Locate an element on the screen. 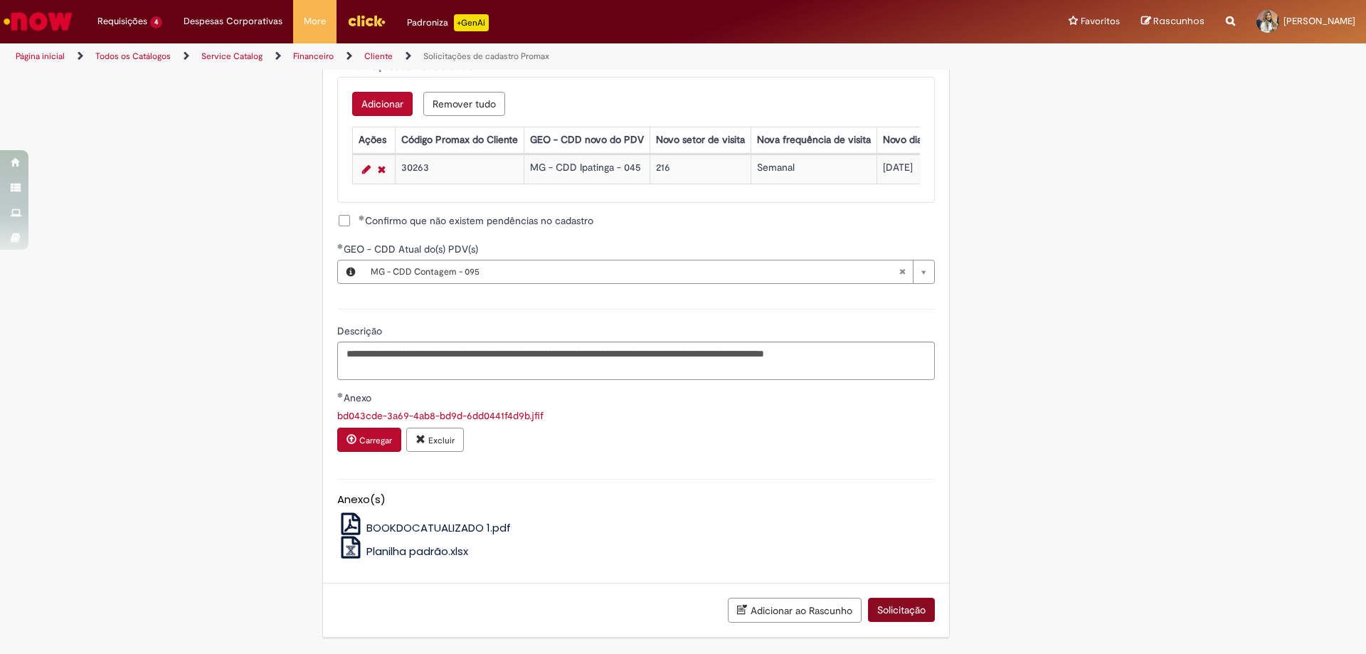 The image size is (1366, 654). small: Excluir is located at coordinates (441, 440).